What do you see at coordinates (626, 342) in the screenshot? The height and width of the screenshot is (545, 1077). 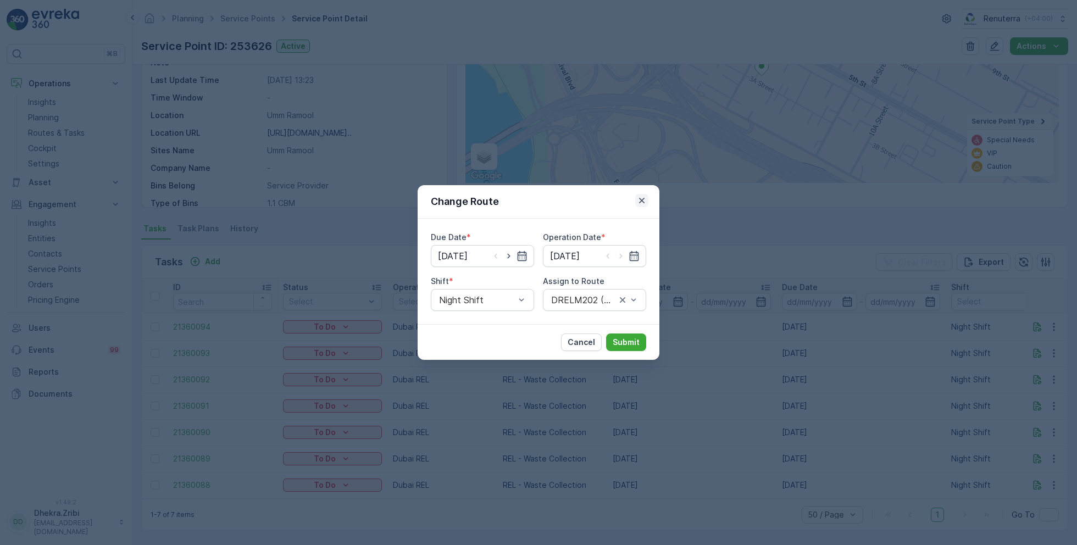 I see `button: Submit` at bounding box center [626, 342].